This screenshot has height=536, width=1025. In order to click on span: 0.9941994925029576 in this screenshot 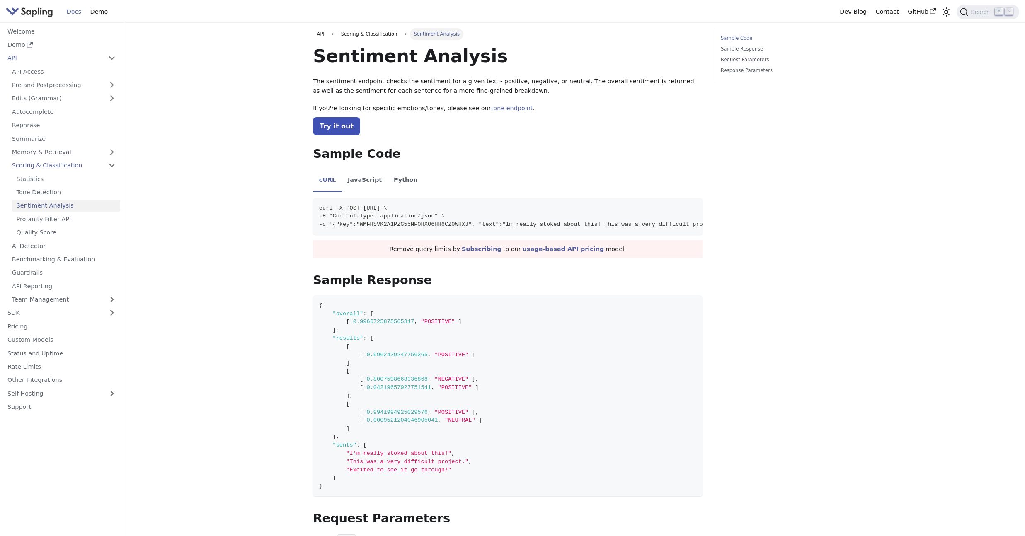, I will do `click(397, 412)`.